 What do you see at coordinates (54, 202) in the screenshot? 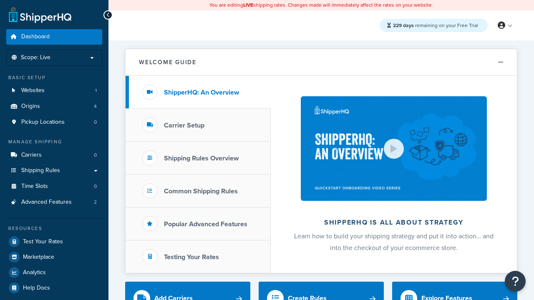
I see `a: Advanced Features2` at bounding box center [54, 202].